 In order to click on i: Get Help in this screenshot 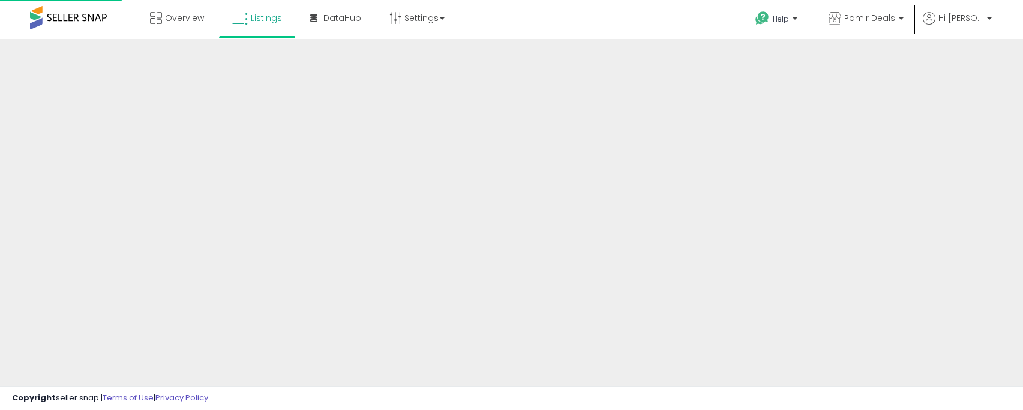, I will do `click(762, 18)`.